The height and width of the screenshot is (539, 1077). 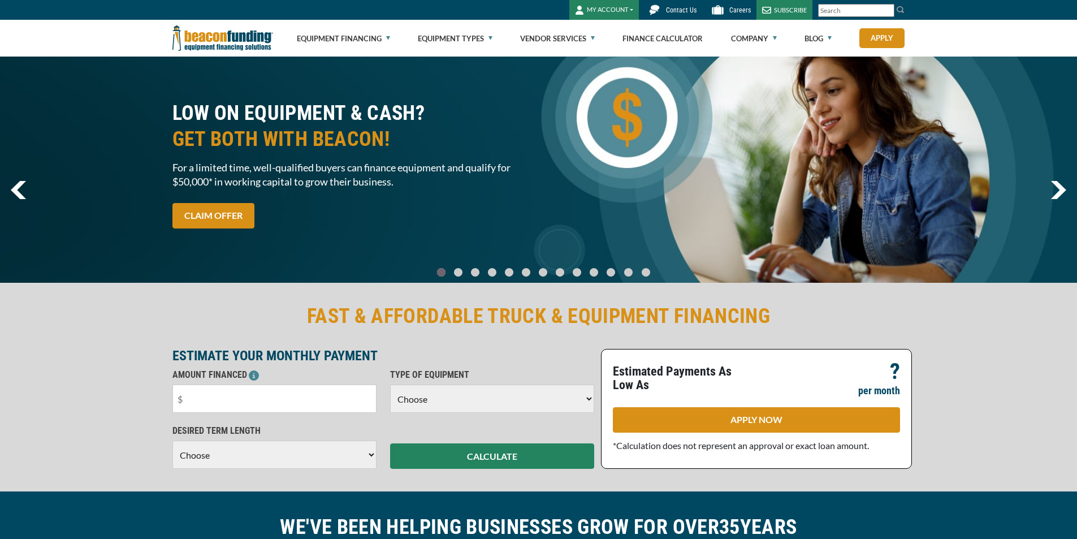 I want to click on a: Go To Slide 6, so click(x=543, y=272).